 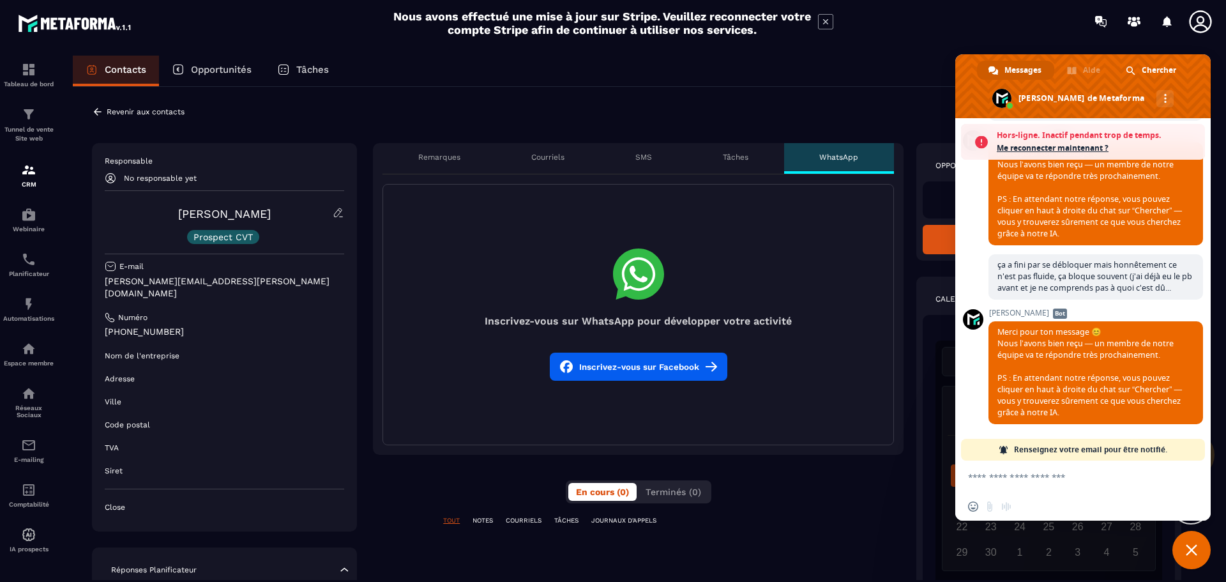 What do you see at coordinates (29, 259) in the screenshot?
I see `img: scheduler` at bounding box center [29, 259].